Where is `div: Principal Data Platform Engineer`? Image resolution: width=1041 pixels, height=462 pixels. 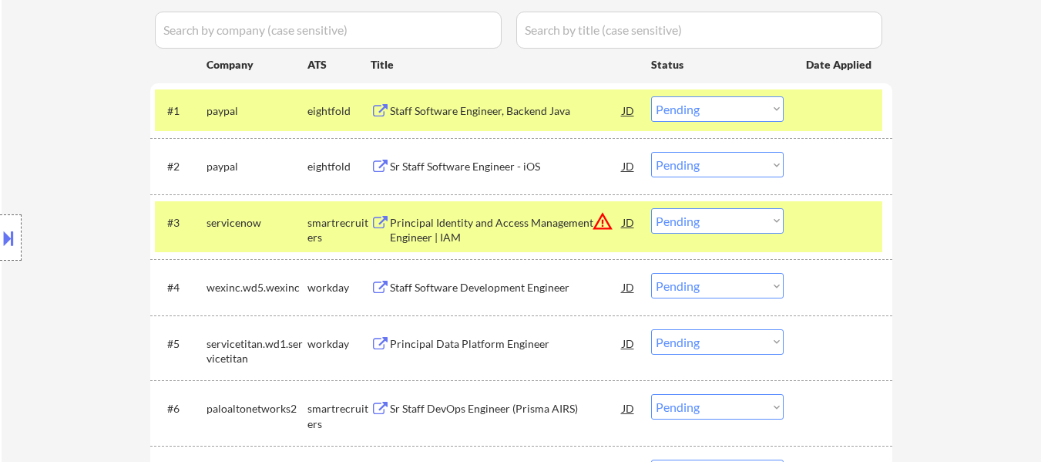 div: Principal Data Platform Engineer is located at coordinates (506, 344).